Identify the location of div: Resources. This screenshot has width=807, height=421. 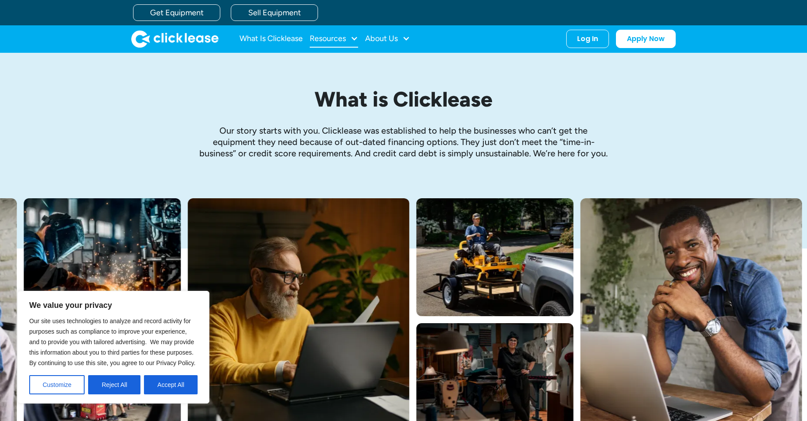
(334, 39).